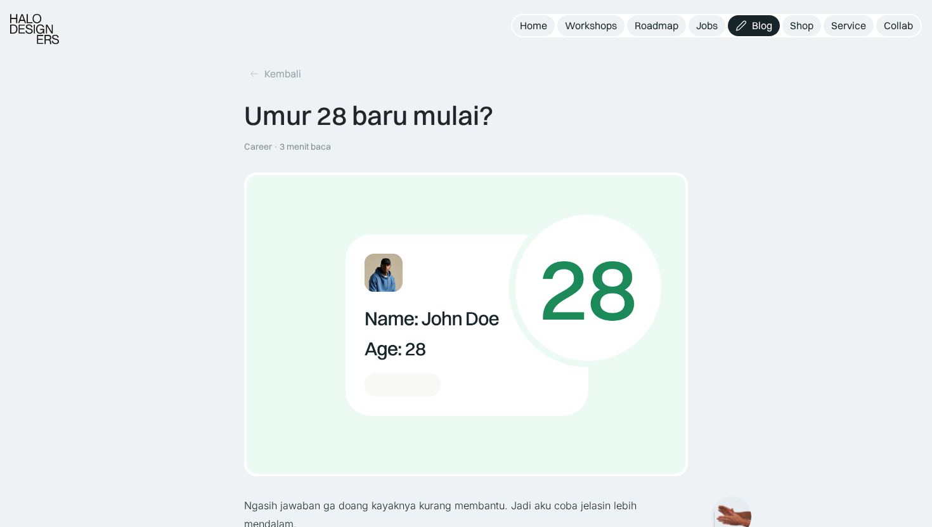  I want to click on div: Jobs, so click(707, 25).